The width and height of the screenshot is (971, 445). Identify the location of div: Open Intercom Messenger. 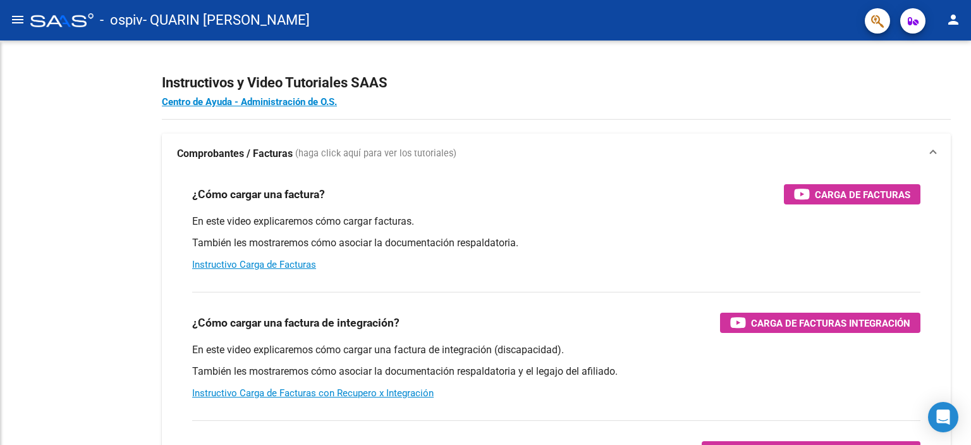
(943, 417).